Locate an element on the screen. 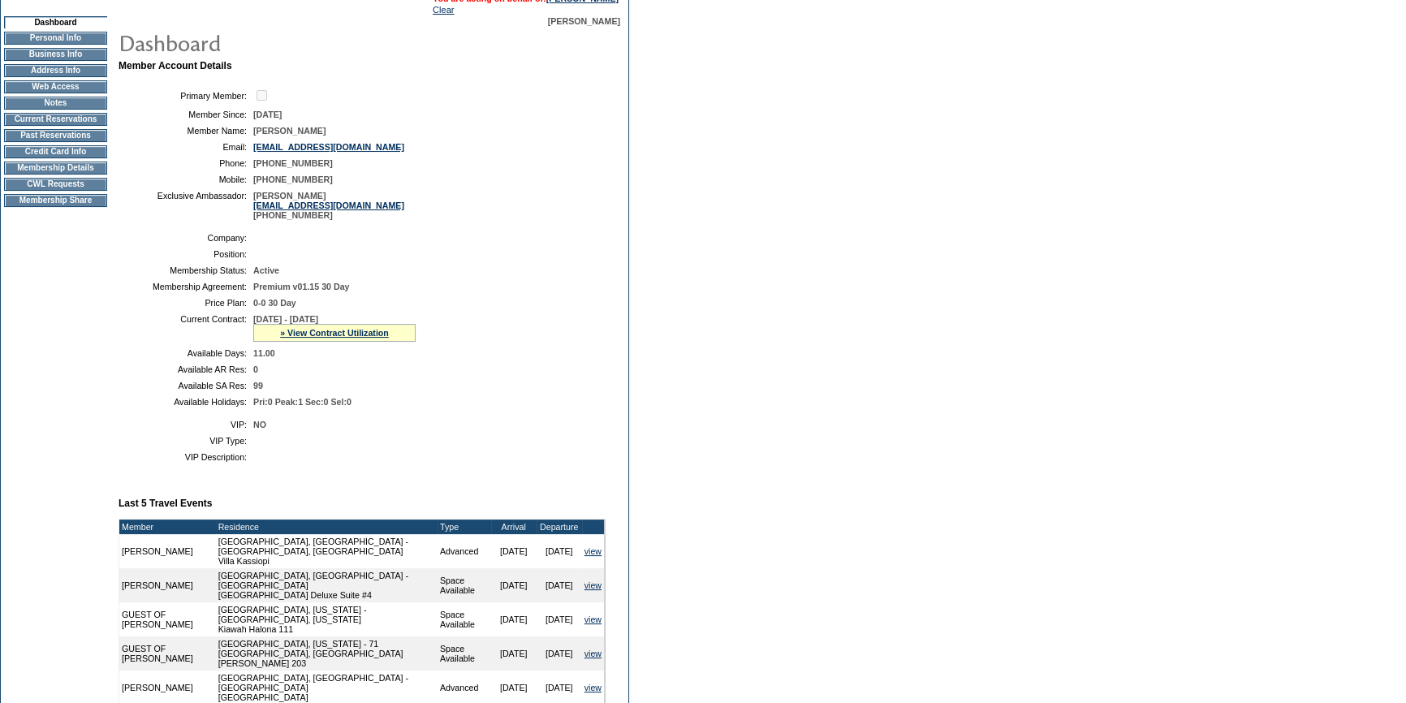 This screenshot has width=1406, height=703. span: 11.00 is located at coordinates (264, 353).